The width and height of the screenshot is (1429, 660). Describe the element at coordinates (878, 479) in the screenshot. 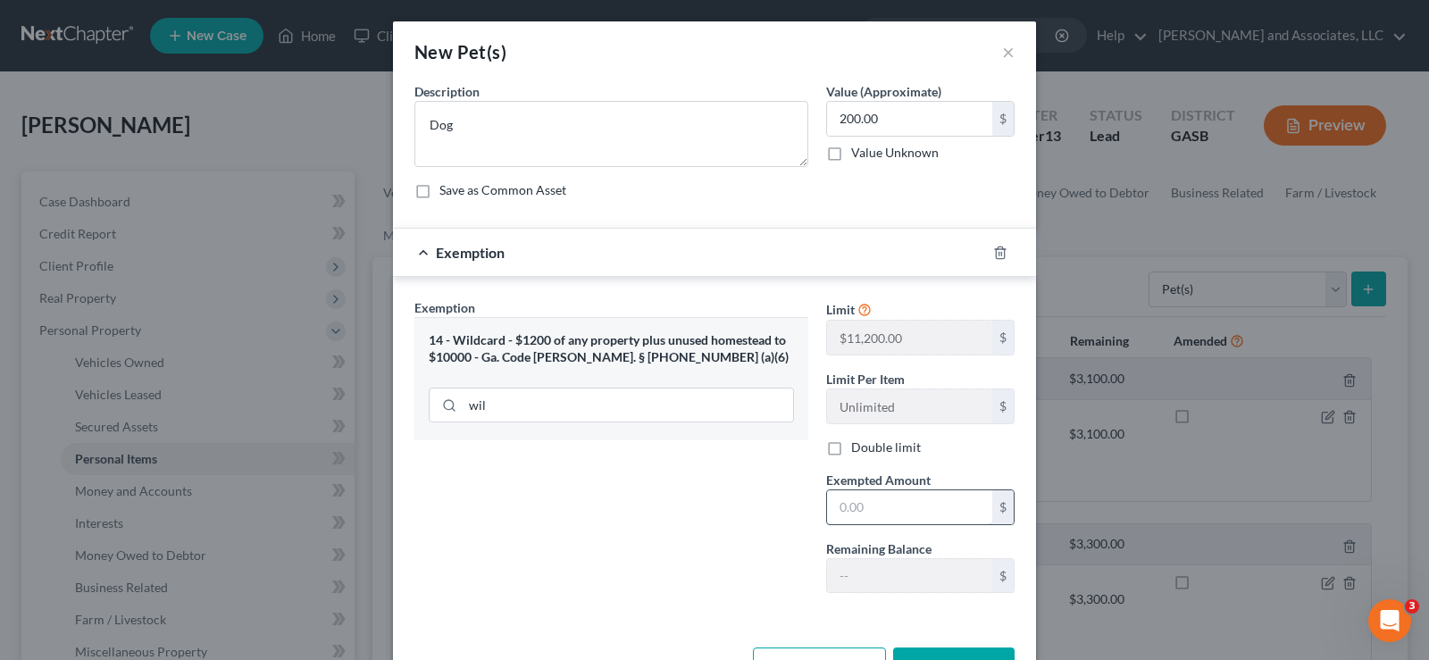

I see `span: Exempted Amount` at that location.